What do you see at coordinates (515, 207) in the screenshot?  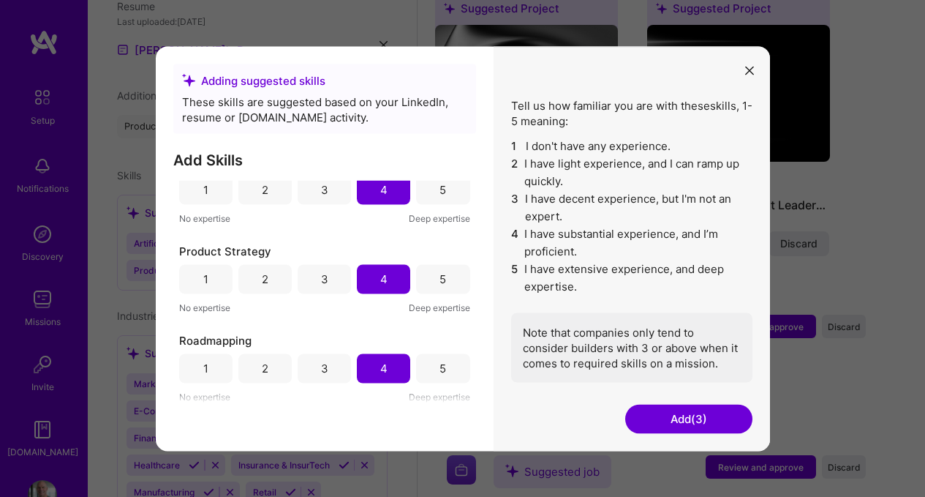 I see `span: 3` at bounding box center [515, 207].